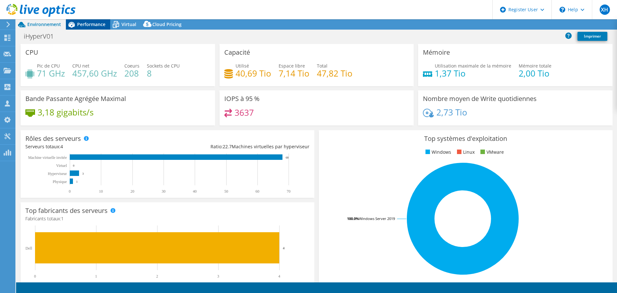 The height and width of the screenshot is (293, 617). Describe the element at coordinates (377, 218) in the screenshot. I see `tspan: Windows Server 2019` at that location.